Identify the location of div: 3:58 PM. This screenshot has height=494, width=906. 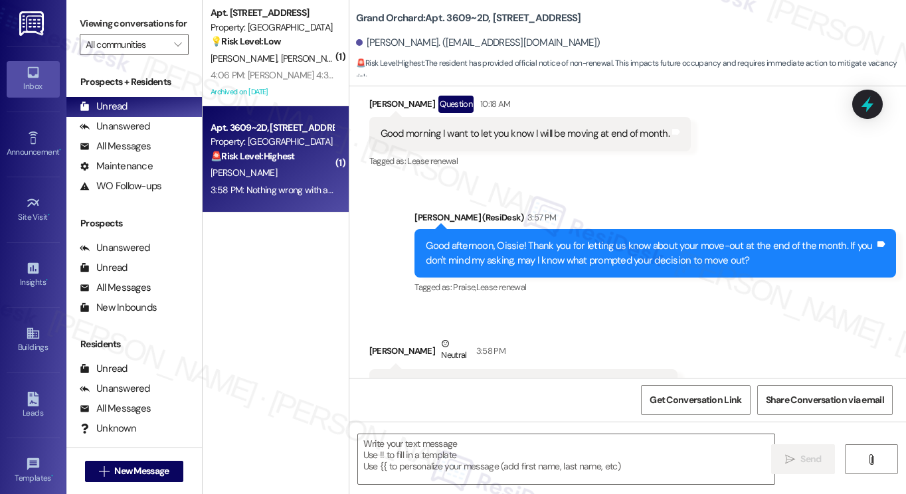
(489, 351).